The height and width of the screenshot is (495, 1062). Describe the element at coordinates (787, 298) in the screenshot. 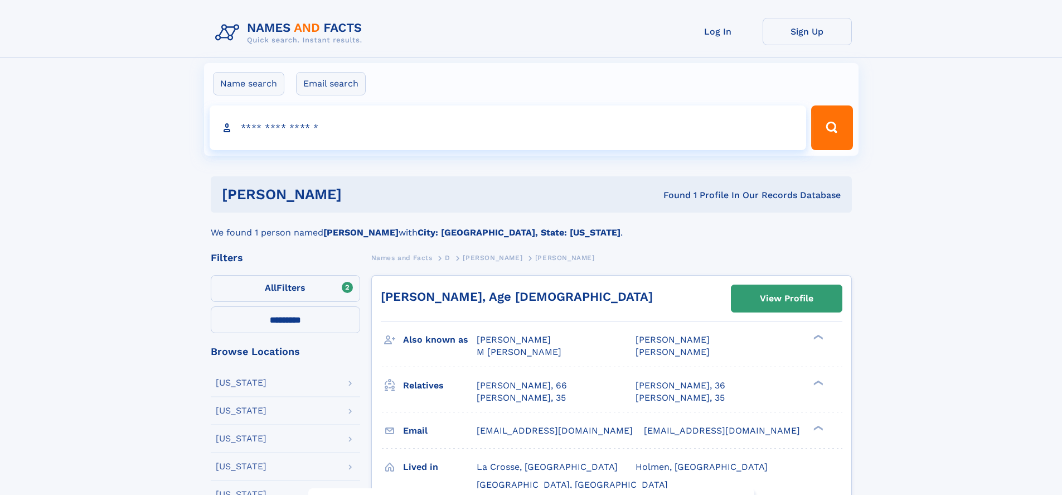

I see `a: View Profile` at that location.